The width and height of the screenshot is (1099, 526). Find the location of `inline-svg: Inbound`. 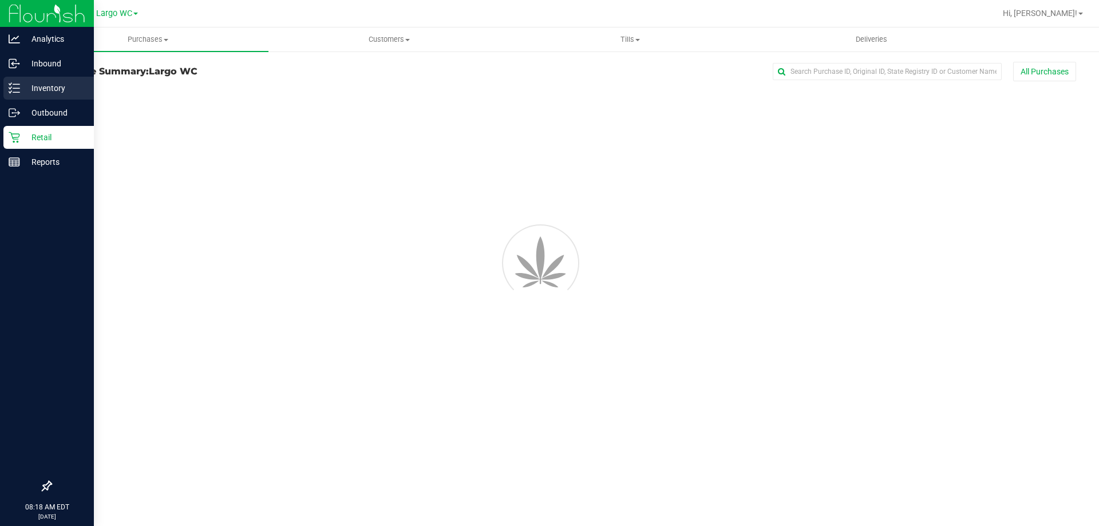

inline-svg: Inbound is located at coordinates (14, 64).